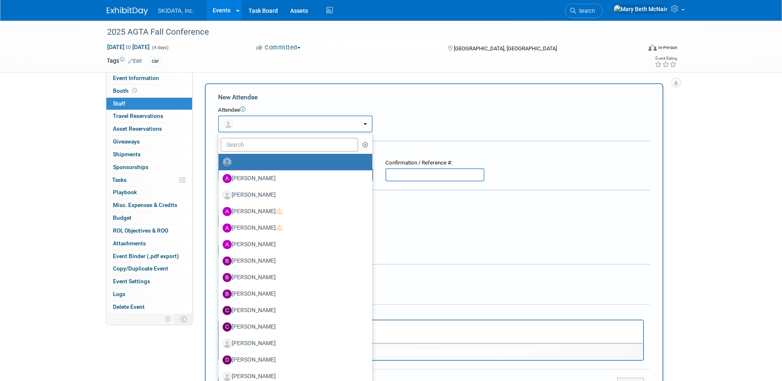 This screenshot has height=381, width=782. Describe the element at coordinates (131, 167) in the screenshot. I see `span: Sponsorships` at that location.